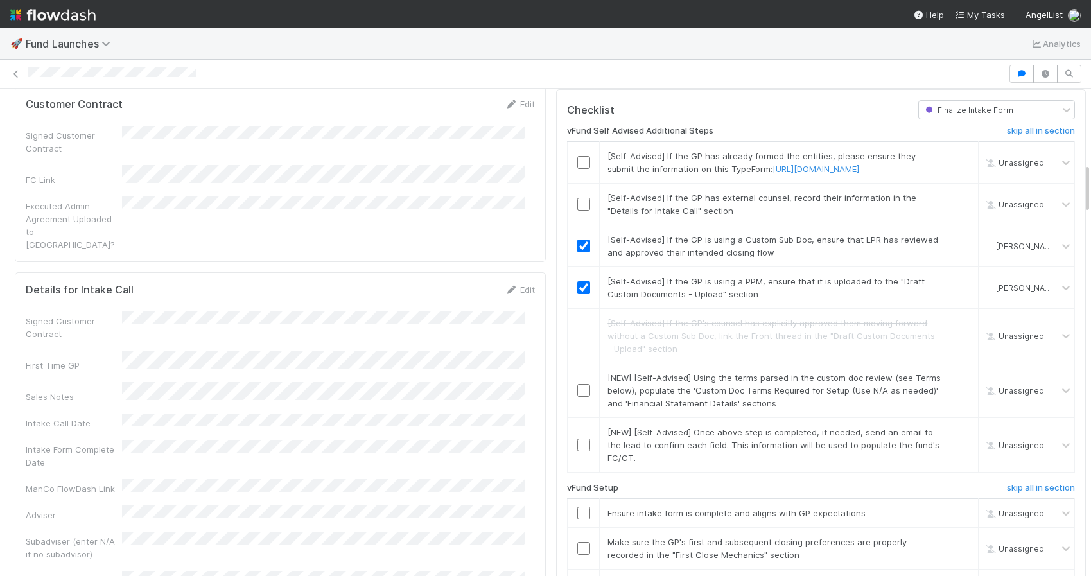  What do you see at coordinates (762, 162) in the screenshot?
I see `span: [Self-Advised] If the GP has already formed the entities, please ensure they submit the informati...` at bounding box center [762, 162].